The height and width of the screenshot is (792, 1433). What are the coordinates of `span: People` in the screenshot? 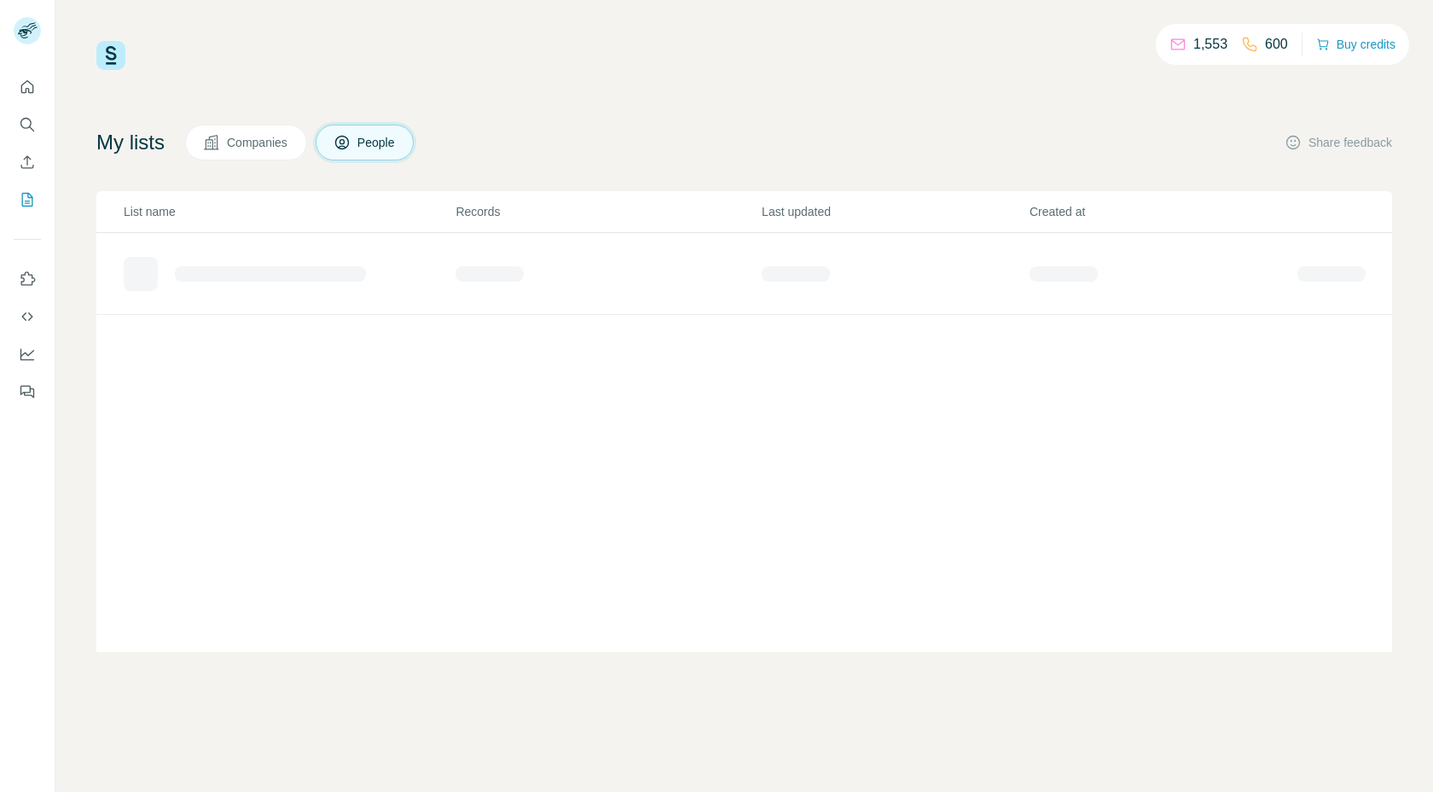 It's located at (377, 142).